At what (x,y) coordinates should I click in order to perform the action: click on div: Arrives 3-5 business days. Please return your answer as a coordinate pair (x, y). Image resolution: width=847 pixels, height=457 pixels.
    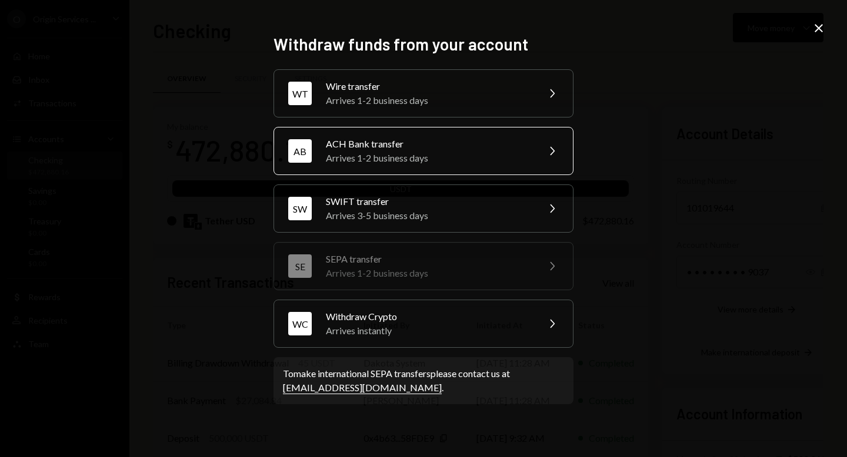
    Looking at the image, I should click on (428, 216).